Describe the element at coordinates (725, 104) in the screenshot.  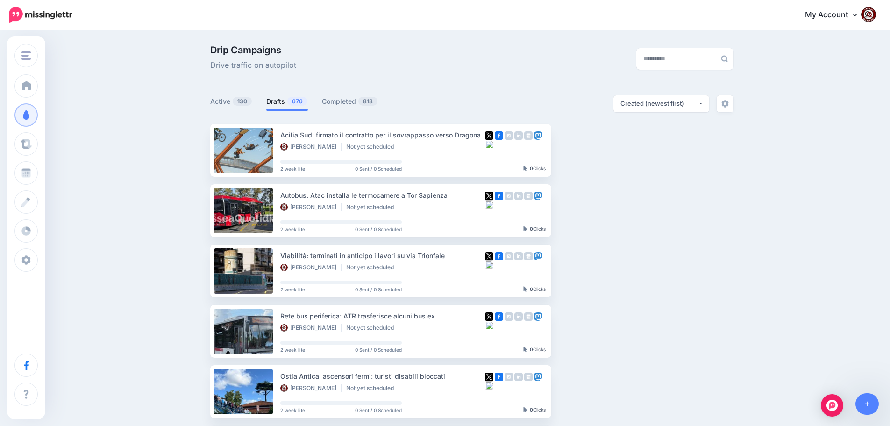
I see `img: settings-grey.png` at that location.